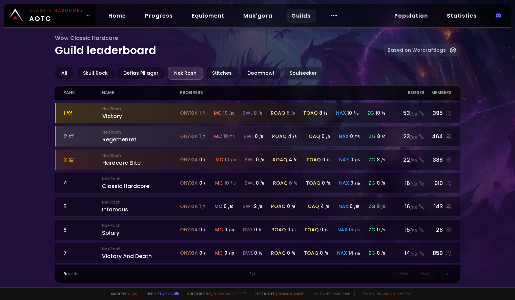 The height and width of the screenshot is (300, 515). I want to click on div: Defias Pillager, so click(141, 73).